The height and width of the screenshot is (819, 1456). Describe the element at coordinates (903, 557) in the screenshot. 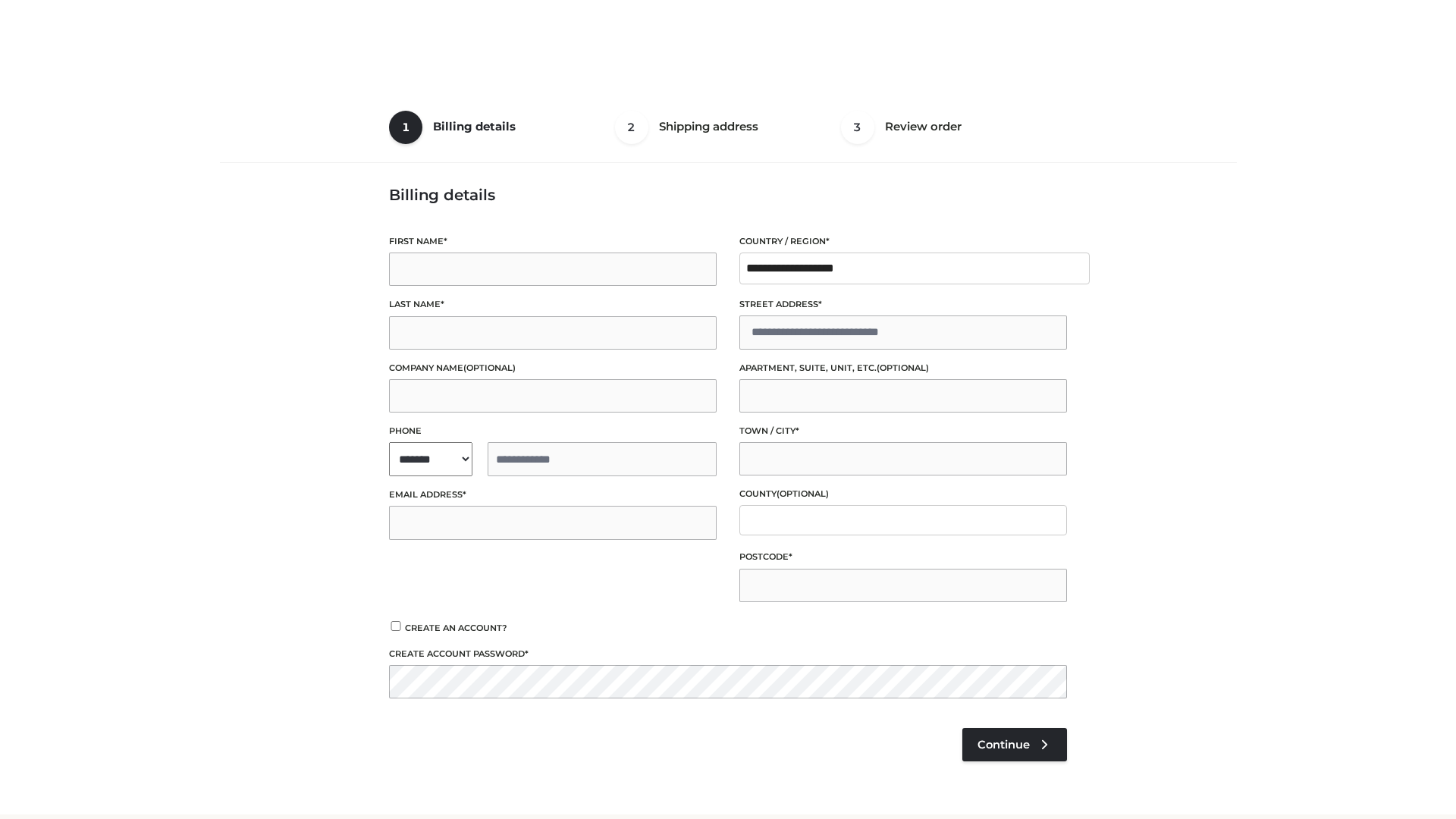

I see `label: Postcode` at that location.